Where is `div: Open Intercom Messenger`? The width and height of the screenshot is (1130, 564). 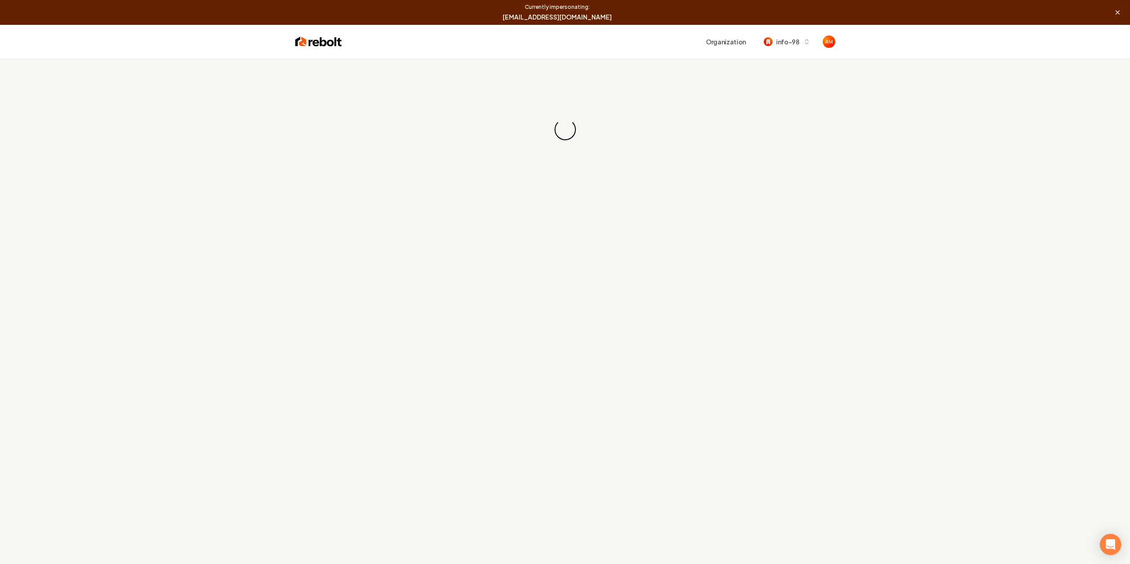
div: Open Intercom Messenger is located at coordinates (1110, 545).